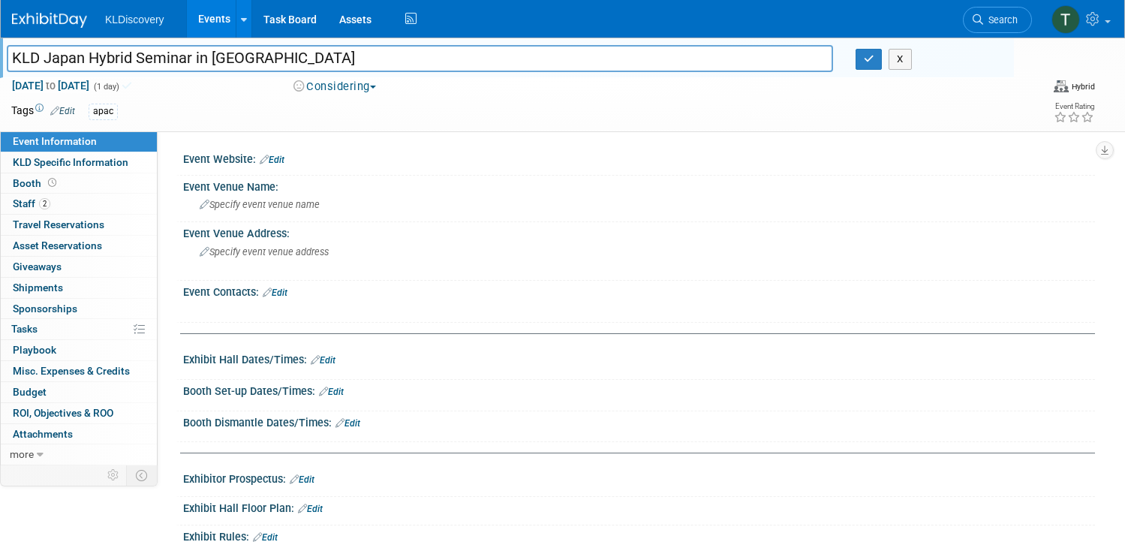  I want to click on a: more, so click(79, 454).